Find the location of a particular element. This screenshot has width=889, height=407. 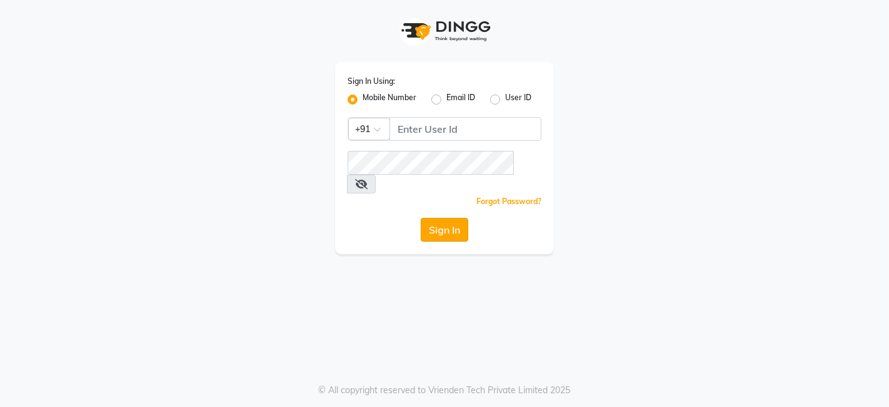

a: Forgot Password? is located at coordinates (509, 201).